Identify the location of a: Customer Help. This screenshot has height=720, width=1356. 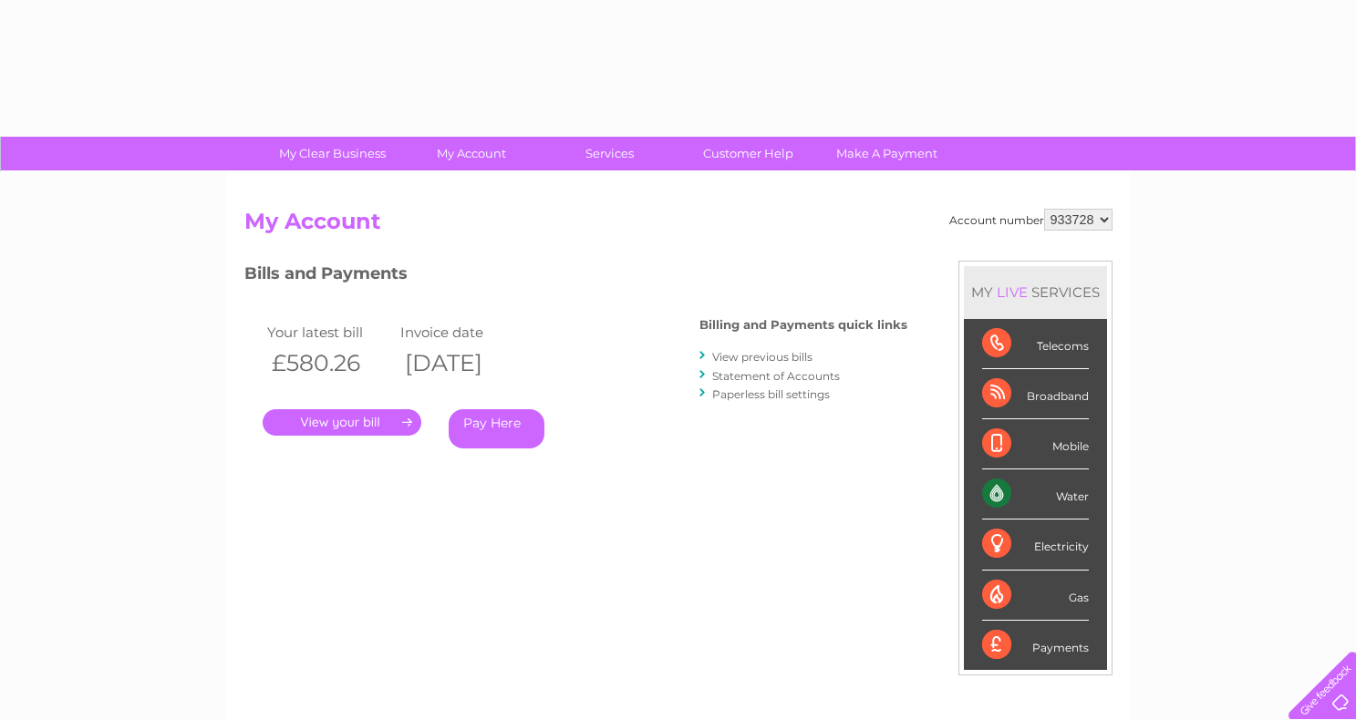
(748, 153).